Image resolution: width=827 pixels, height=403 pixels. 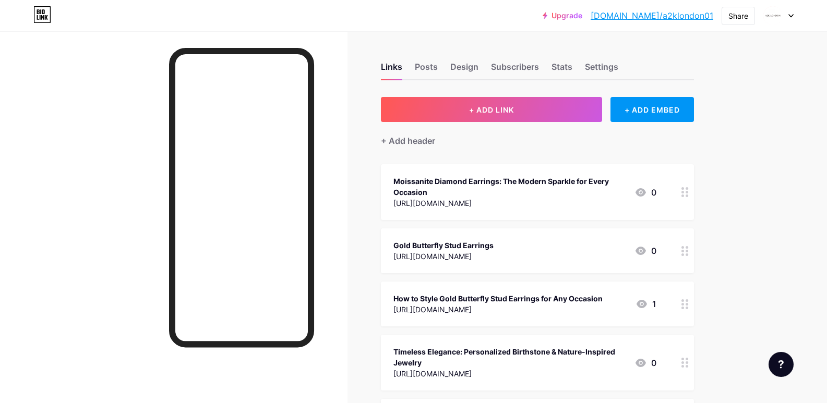 What do you see at coordinates (492, 110) in the screenshot?
I see `button: + ADD LINK` at bounding box center [492, 110].